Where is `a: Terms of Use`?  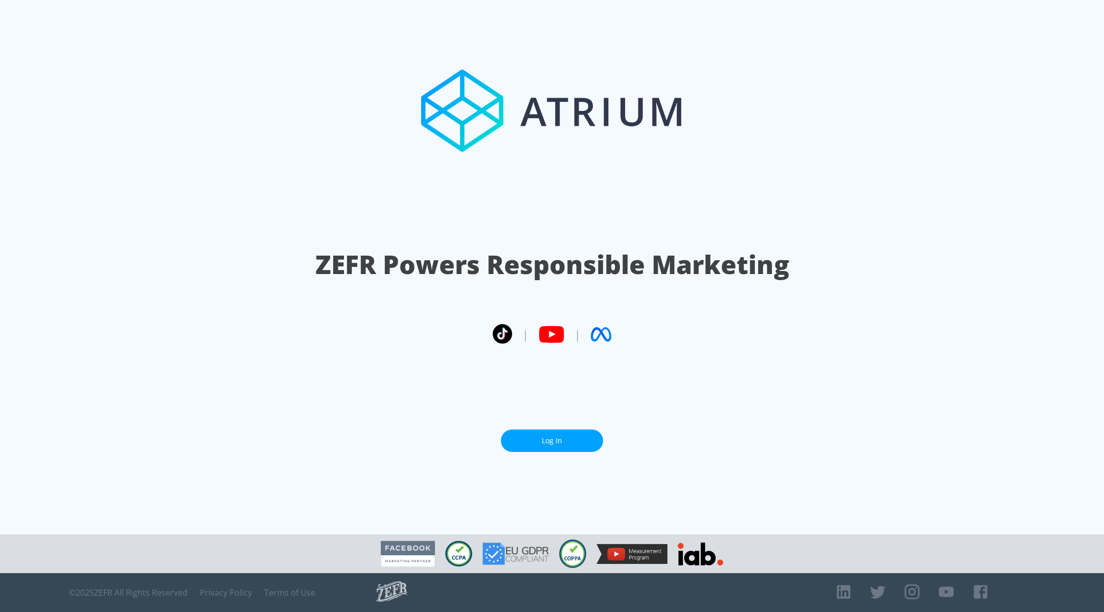 a: Terms of Use is located at coordinates (290, 592).